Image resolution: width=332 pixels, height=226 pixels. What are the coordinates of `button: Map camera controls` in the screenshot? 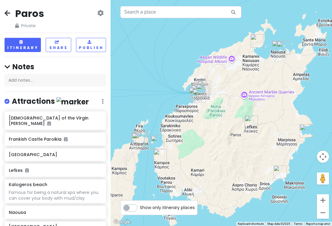 It's located at (323, 157).